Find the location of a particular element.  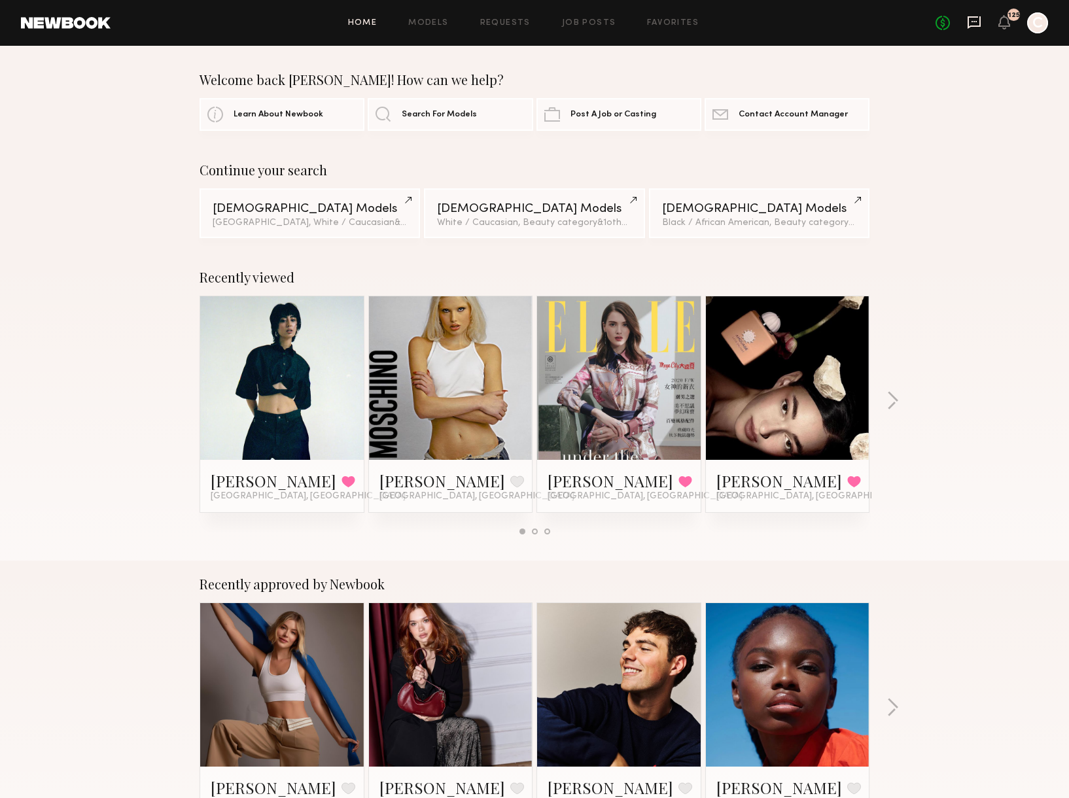

a: Learn About Newbook is located at coordinates (282, 114).